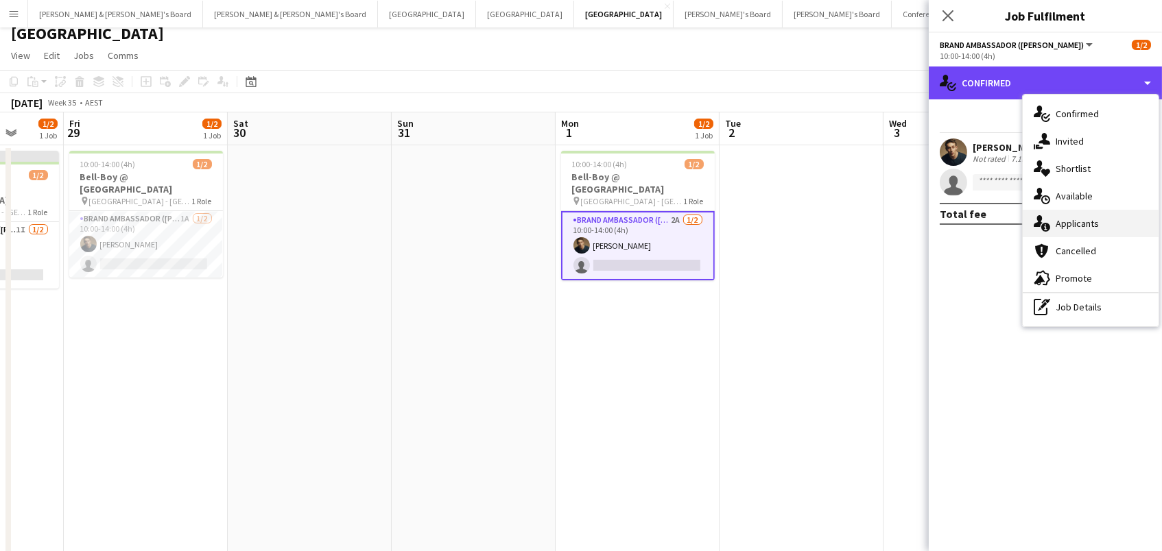  Describe the element at coordinates (51, 56) in the screenshot. I see `a: Edit` at that location.